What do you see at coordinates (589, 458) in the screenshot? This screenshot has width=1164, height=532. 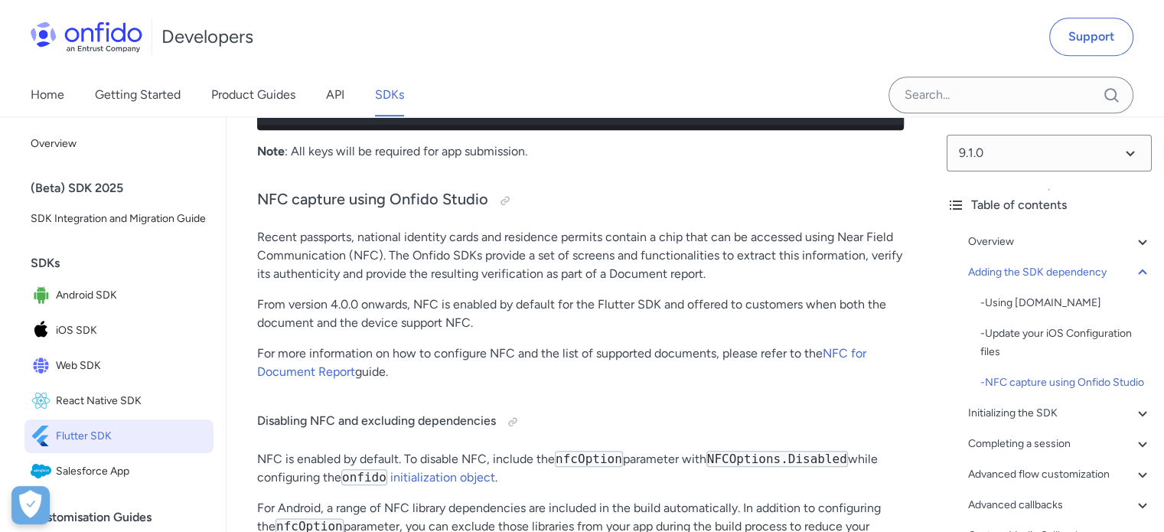 I see `code: nfcOption` at bounding box center [589, 458].